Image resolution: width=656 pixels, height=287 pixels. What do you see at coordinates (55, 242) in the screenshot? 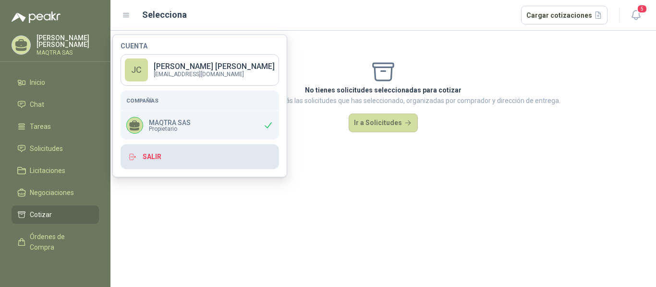
I see `a: Órdenes de Compra` at bounding box center [55, 242].